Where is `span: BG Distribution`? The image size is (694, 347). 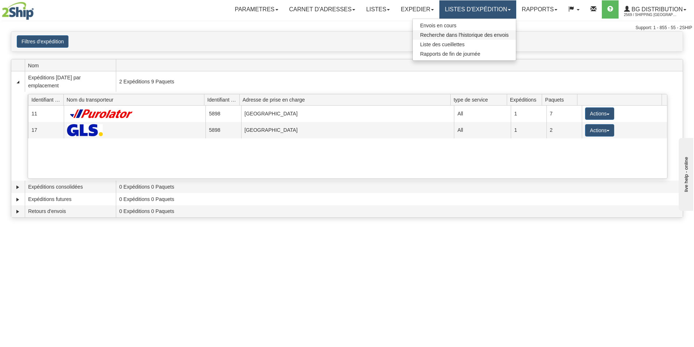
span: BG Distribution is located at coordinates (656, 9).